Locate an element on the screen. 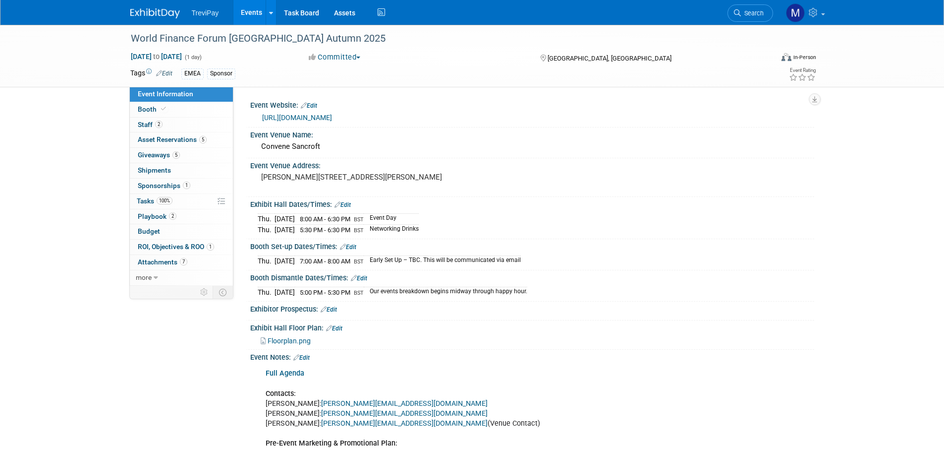 The height and width of the screenshot is (452, 944). span: Tasks is located at coordinates (155, 201).